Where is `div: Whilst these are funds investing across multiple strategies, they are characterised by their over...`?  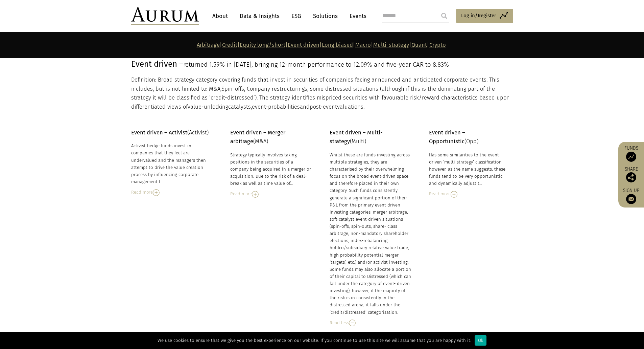
div: Whilst these are funds investing across multiple strategies, they are characterised by their over... is located at coordinates (371, 233).